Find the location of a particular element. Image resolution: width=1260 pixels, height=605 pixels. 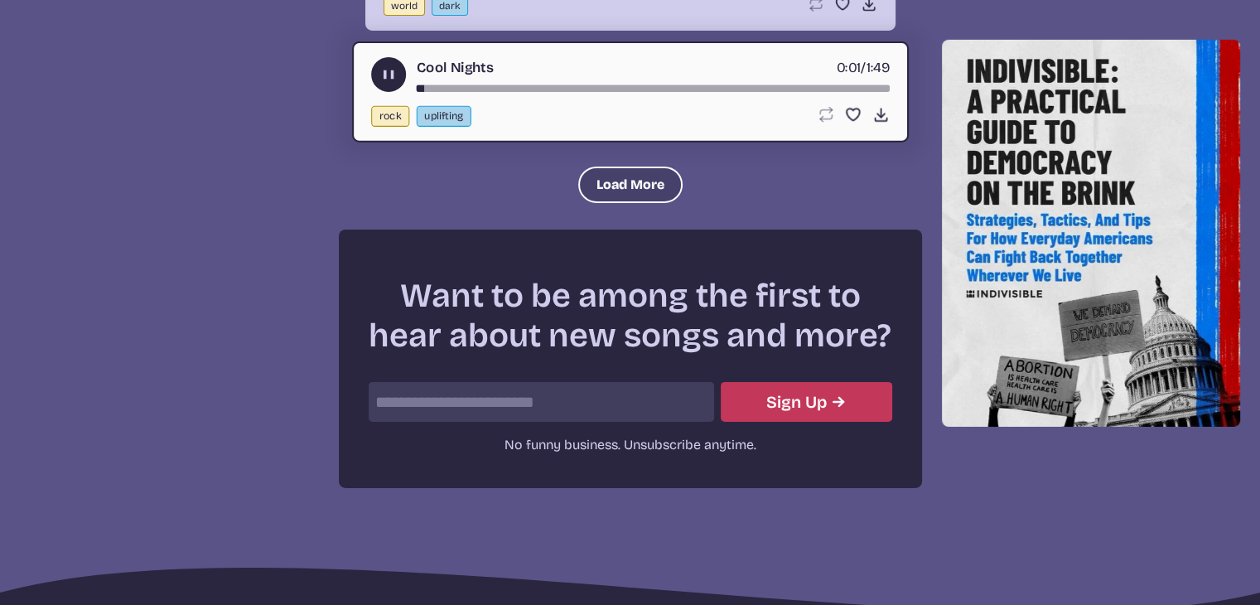

button: Submit is located at coordinates (806, 402).